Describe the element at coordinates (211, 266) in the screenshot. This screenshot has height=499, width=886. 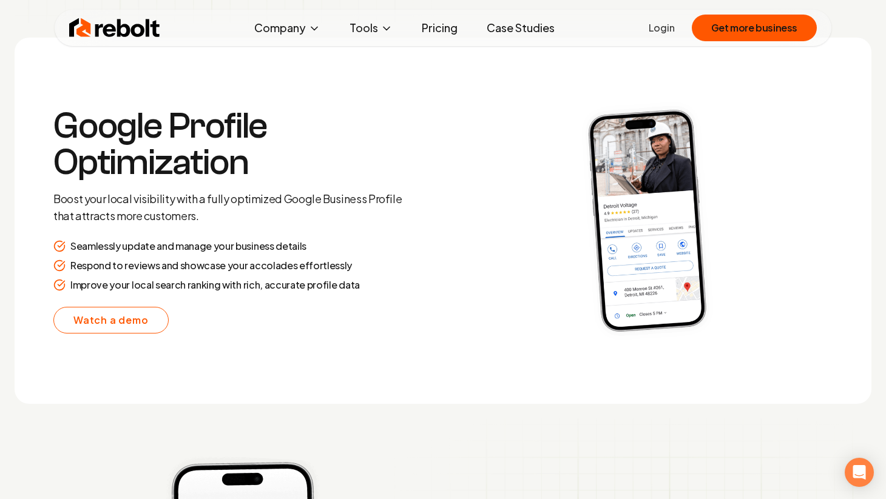
I see `p: Respond to reviews and showcase your accolades effortlessly` at that location.